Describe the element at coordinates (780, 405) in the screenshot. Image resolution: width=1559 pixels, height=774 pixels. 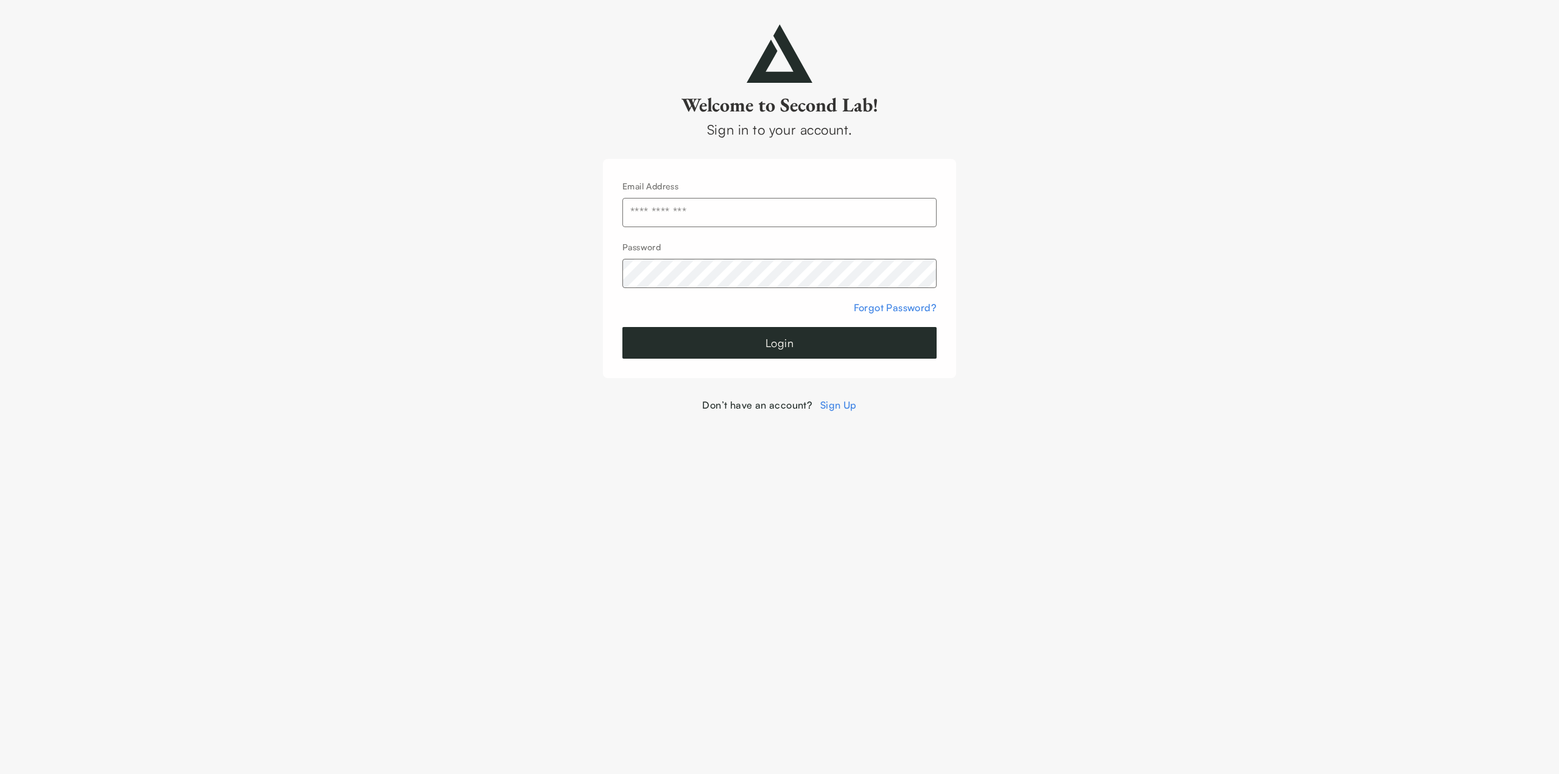
I see `div: Don’t have an account?` at that location.